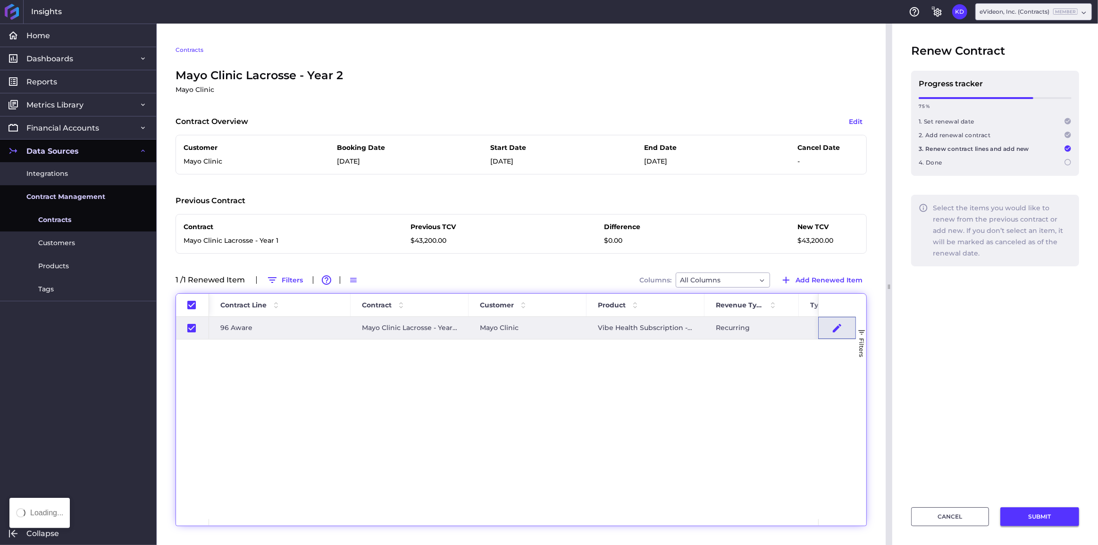 This screenshot has width=1098, height=545. I want to click on button: Edit, so click(855, 122).